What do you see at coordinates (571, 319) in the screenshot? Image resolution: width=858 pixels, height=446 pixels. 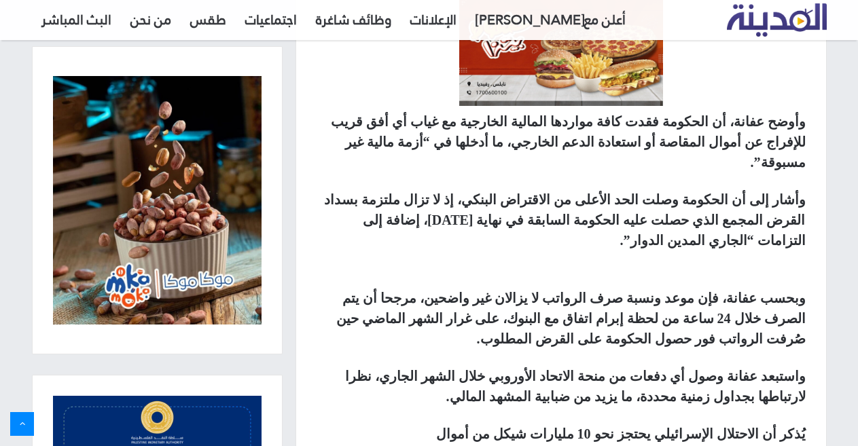 I see `strong: وبحسب عفانة، فإن موعد ونسبة صرف الرواتب لا يزالان غير واضحين، مرجحا أن يتم الصرف خلال 24 ساعة من ...` at bounding box center [571, 319].